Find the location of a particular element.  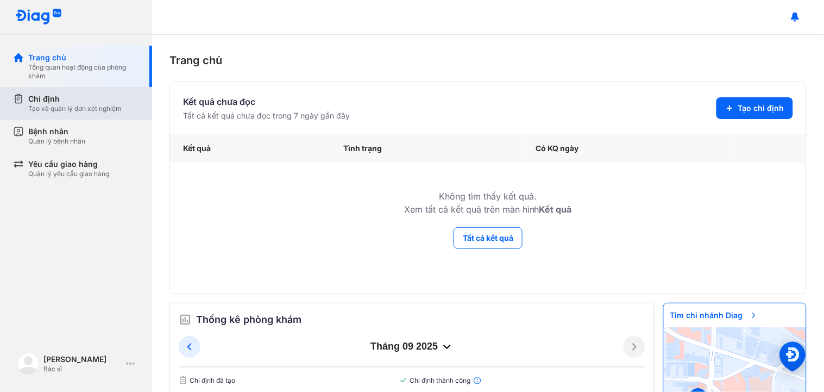

div: Tình trạng is located at coordinates (427, 148).